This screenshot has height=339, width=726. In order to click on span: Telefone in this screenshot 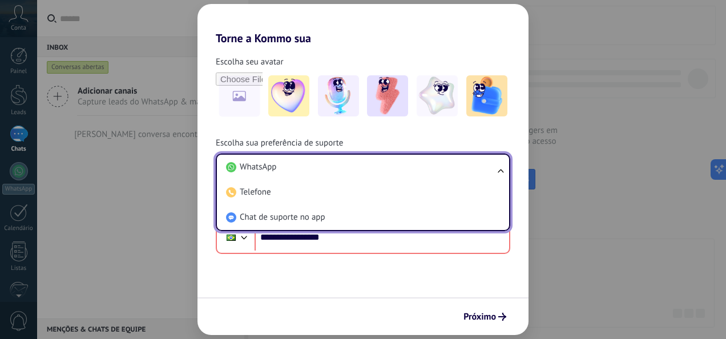, I will do `click(255, 192)`.